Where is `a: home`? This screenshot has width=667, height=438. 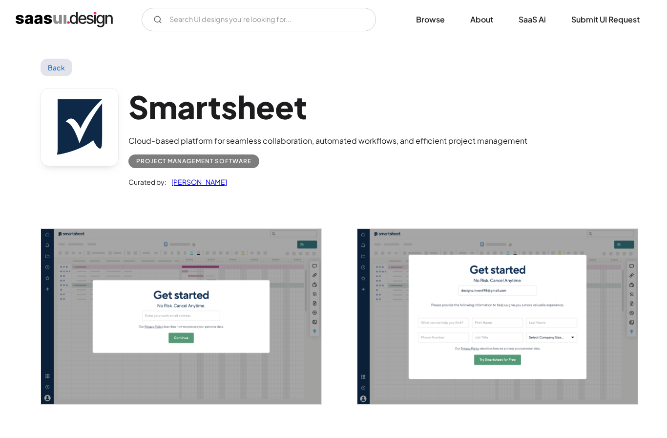
a: home is located at coordinates (64, 20).